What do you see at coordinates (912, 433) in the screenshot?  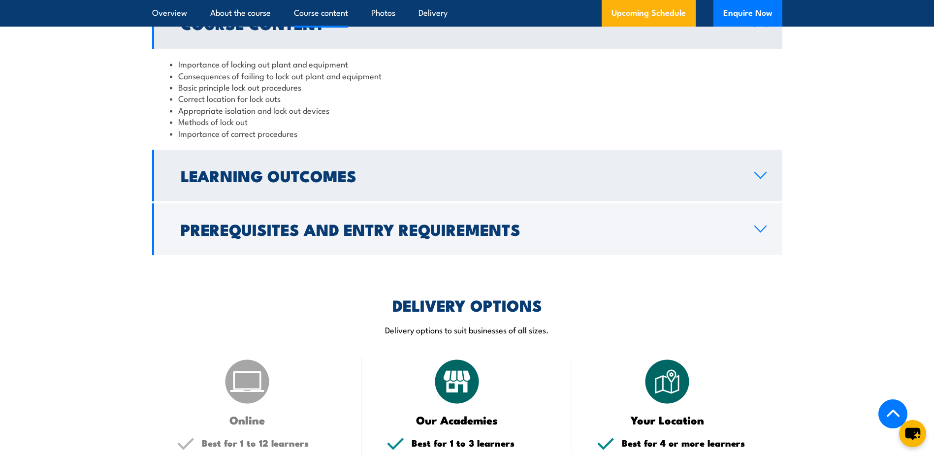 I see `button: chat-button` at bounding box center [912, 433].